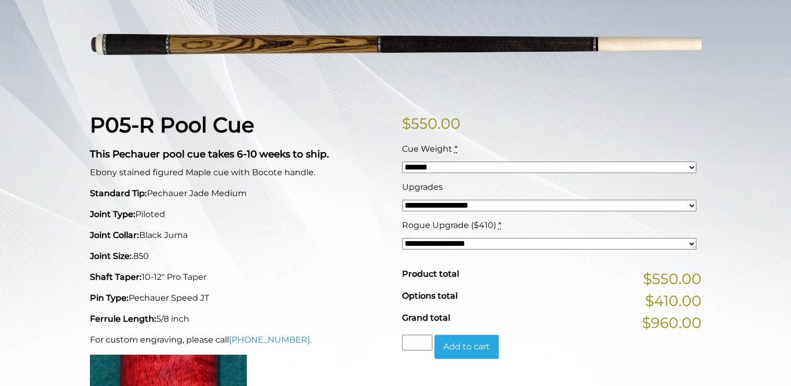 The height and width of the screenshot is (386, 791). Describe the element at coordinates (672, 323) in the screenshot. I see `span: $960.00` at that location.